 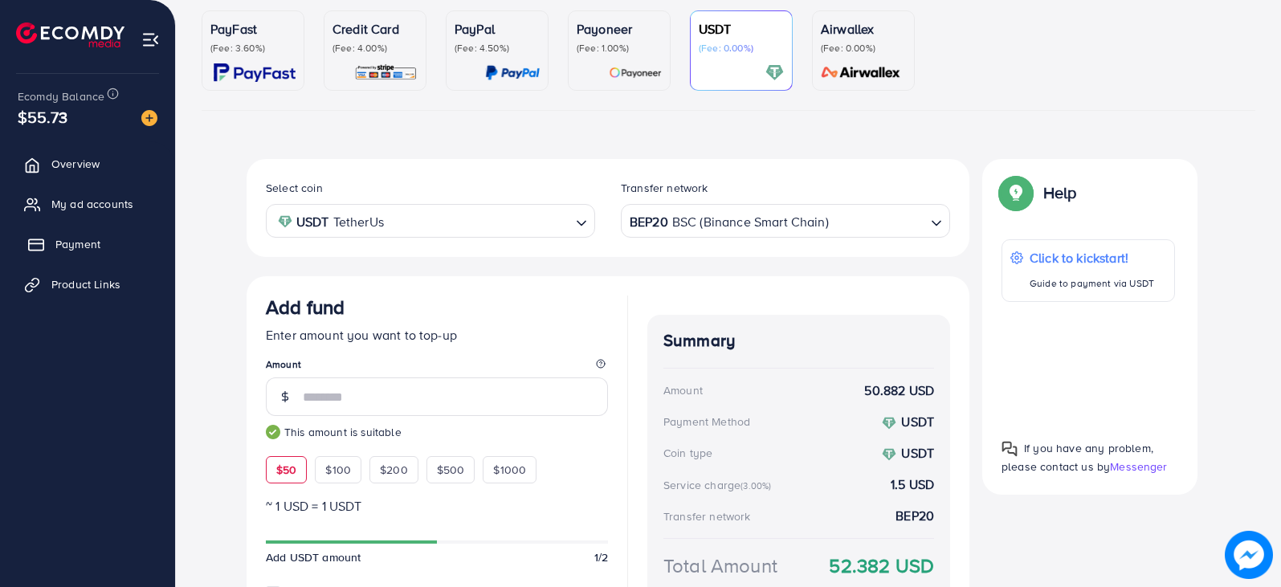 I want to click on span: TetherUs, so click(x=358, y=222).